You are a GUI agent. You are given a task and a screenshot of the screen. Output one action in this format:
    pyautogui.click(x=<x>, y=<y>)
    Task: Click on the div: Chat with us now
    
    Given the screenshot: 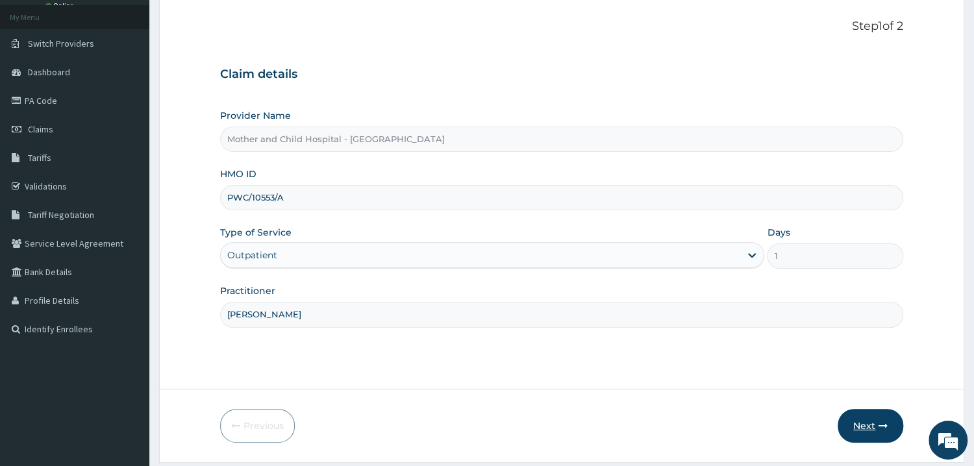 What is the action you would take?
    pyautogui.click(x=143, y=81)
    